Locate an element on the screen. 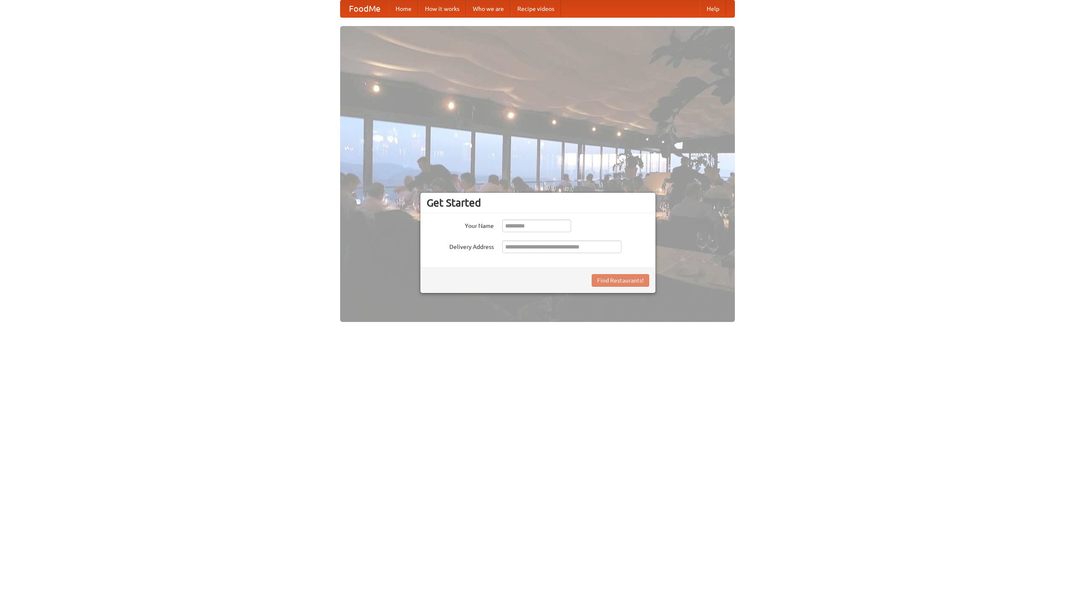  label: Your Name is located at coordinates (460, 225).